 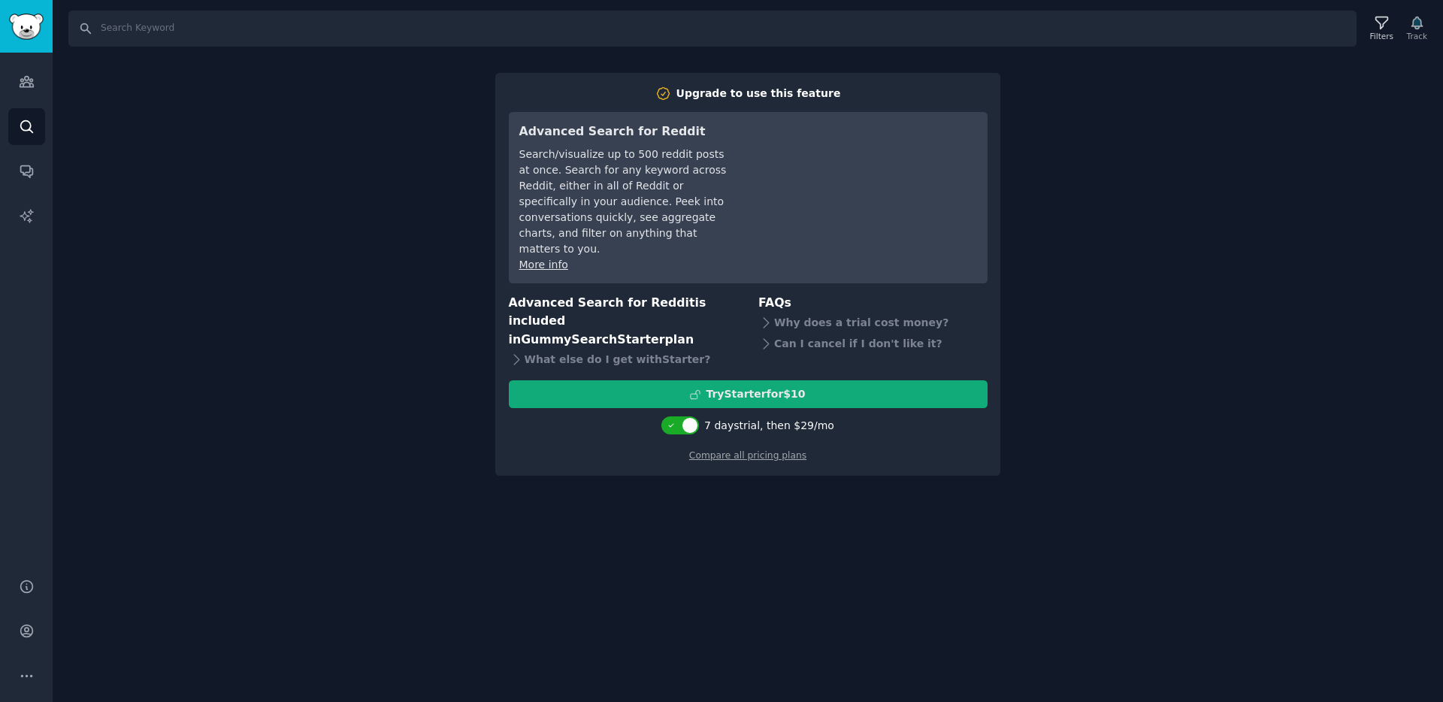 What do you see at coordinates (1381, 36) in the screenshot?
I see `div: Filters` at bounding box center [1381, 36].